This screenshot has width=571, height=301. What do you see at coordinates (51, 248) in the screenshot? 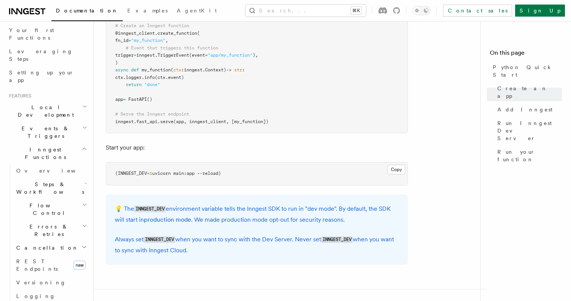
I see `button: Cancellation` at bounding box center [51, 248].